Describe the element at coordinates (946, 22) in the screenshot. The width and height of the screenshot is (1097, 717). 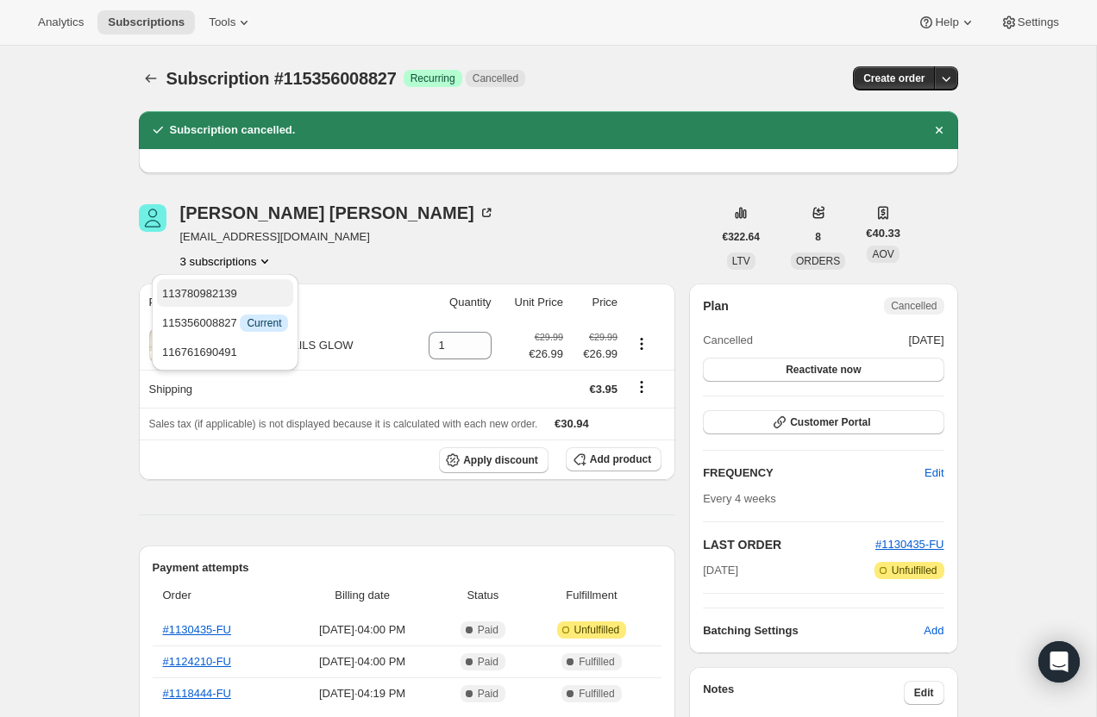
I see `button: Help` at that location.